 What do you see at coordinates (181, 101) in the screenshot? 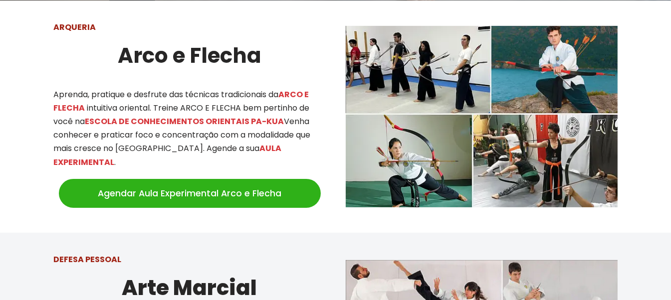
I see `mark: ARCO E FLECHA` at bounding box center [181, 101].